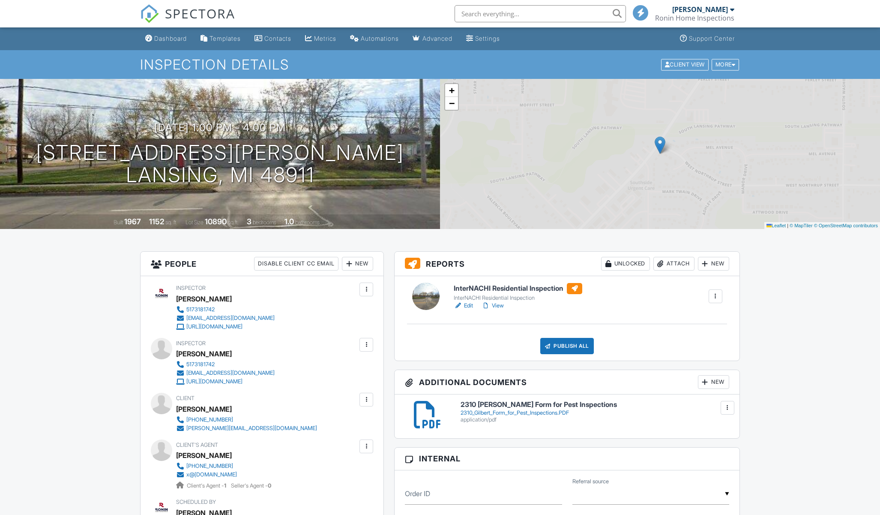  Describe the element at coordinates (567, 346) in the screenshot. I see `div: Publish All` at that location.